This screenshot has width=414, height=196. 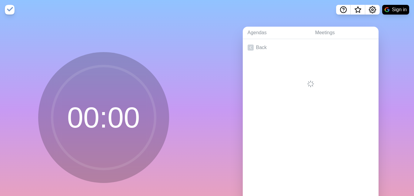 What do you see at coordinates (358, 10) in the screenshot?
I see `button: What’s new` at bounding box center [358, 10].